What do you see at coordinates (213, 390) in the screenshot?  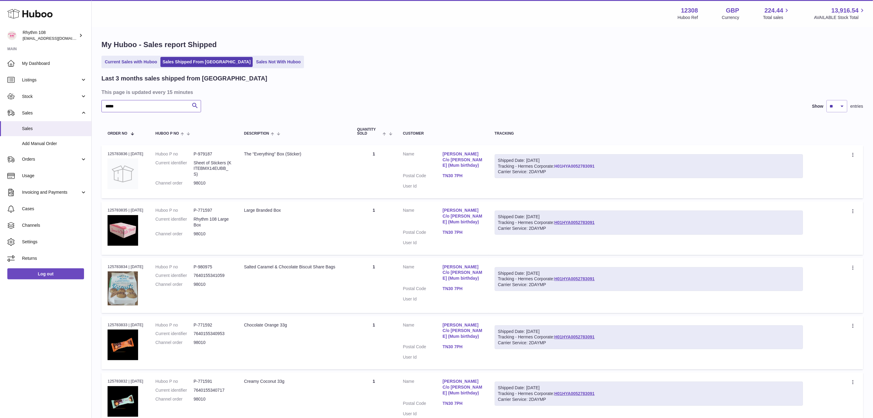 I see `dd: 7640155340717` at bounding box center [213, 390].